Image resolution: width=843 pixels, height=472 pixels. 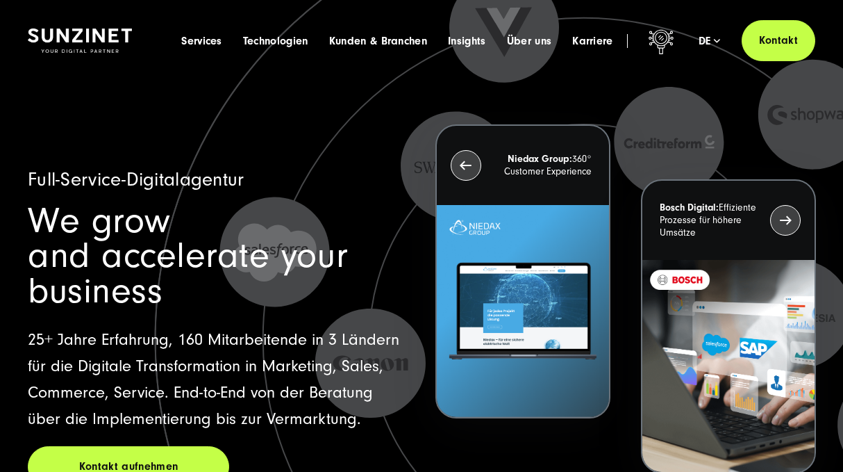 I want to click on p: Effiziente Prozesse für höhere Umsätze, so click(x=711, y=220).